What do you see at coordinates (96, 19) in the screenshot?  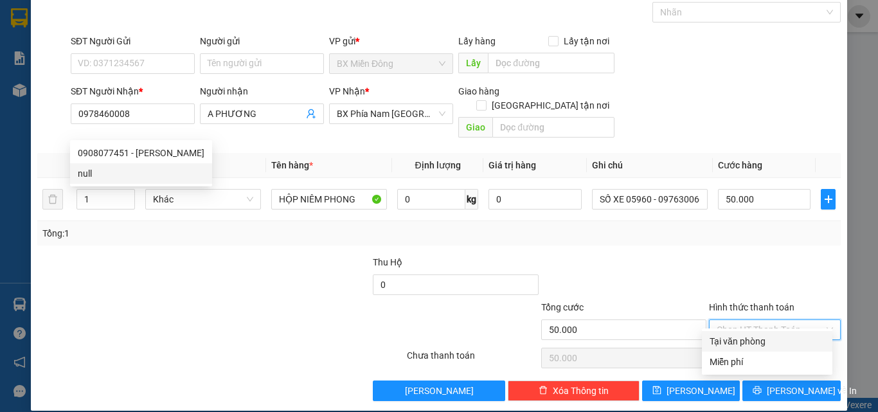 I see `li: Cúc Tùng` at bounding box center [96, 19].